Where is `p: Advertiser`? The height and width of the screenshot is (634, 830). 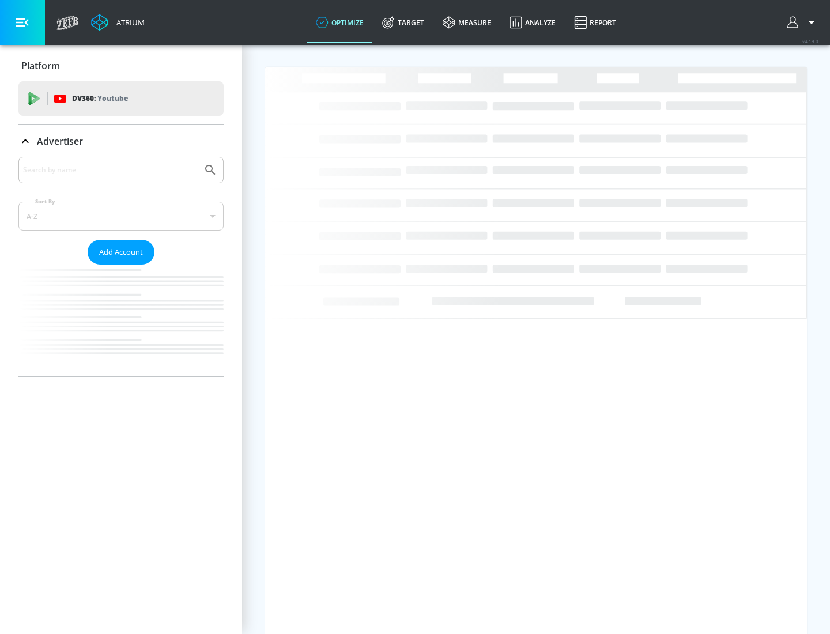
p: Advertiser is located at coordinates (60, 141).